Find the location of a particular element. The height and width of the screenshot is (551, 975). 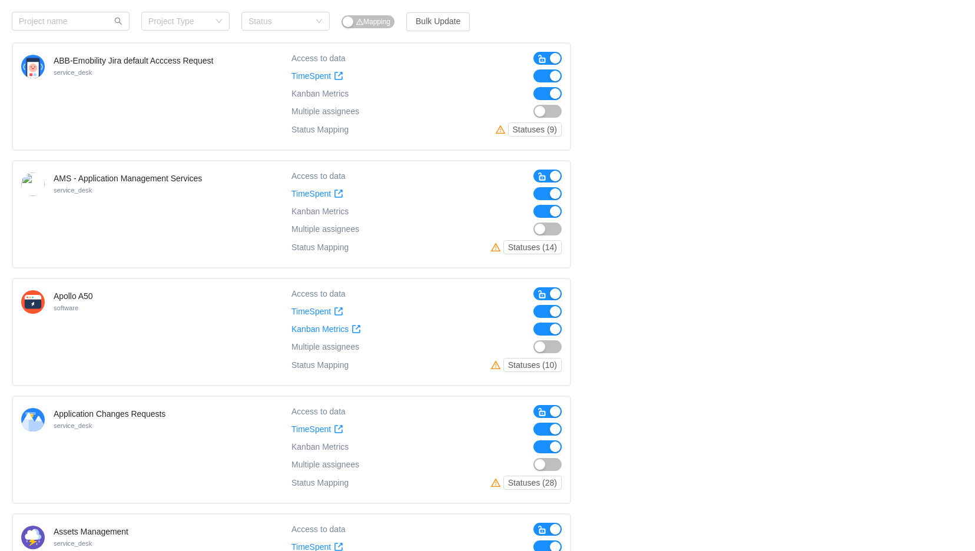

div: Project Type is located at coordinates (179, 21).